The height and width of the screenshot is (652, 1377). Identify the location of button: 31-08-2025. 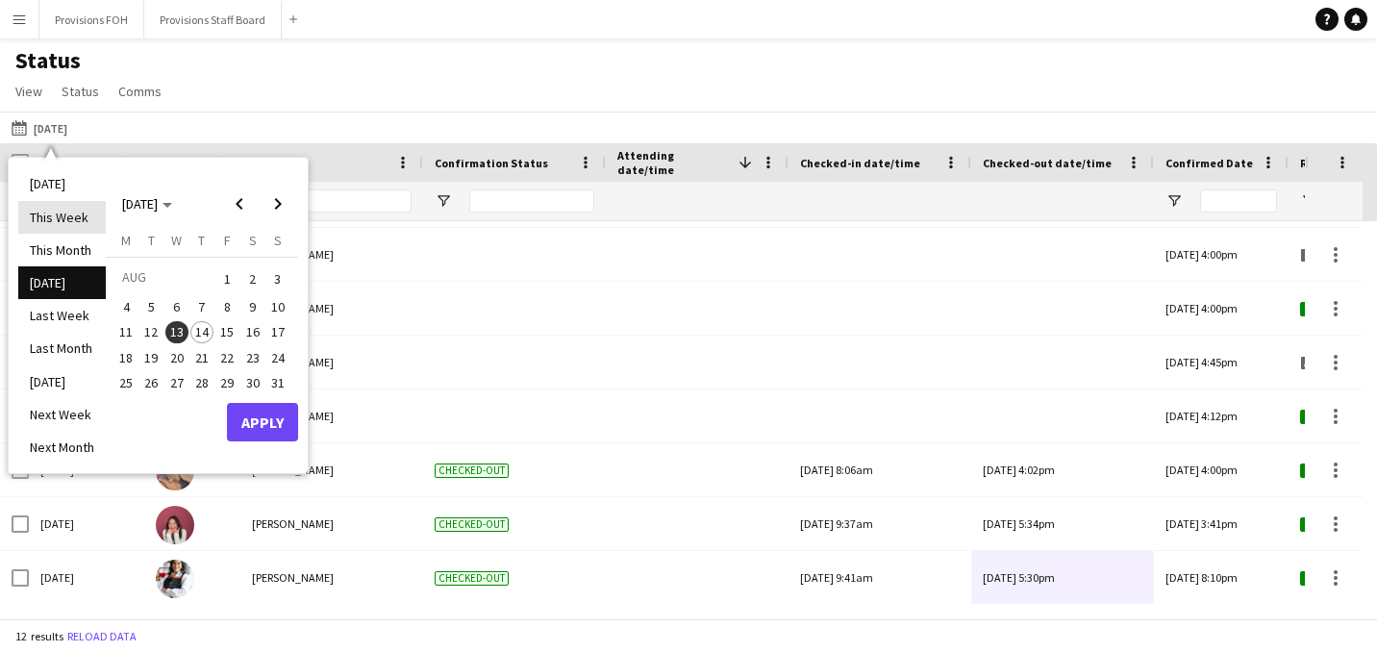
(278, 383).